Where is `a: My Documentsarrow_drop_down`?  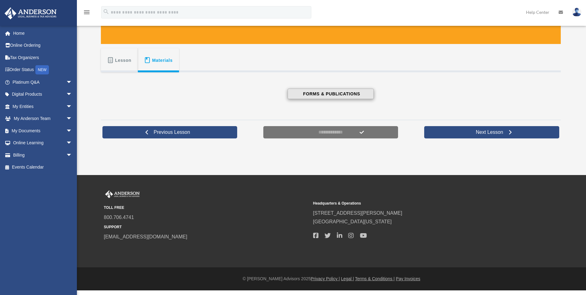
a: My Documentsarrow_drop_down is located at coordinates (43, 131).